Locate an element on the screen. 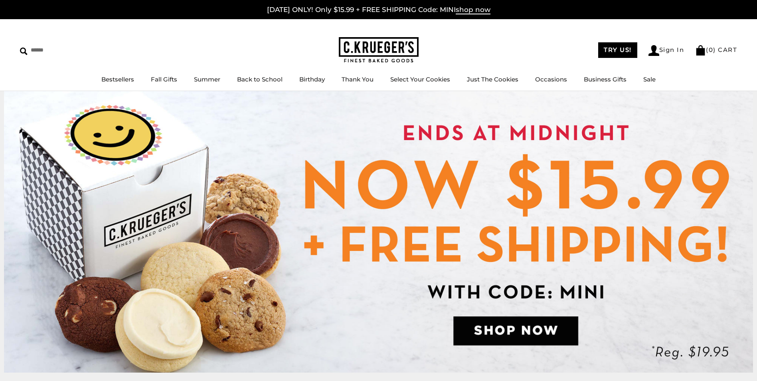 This screenshot has height=381, width=757. a: TRY US! is located at coordinates (618, 50).